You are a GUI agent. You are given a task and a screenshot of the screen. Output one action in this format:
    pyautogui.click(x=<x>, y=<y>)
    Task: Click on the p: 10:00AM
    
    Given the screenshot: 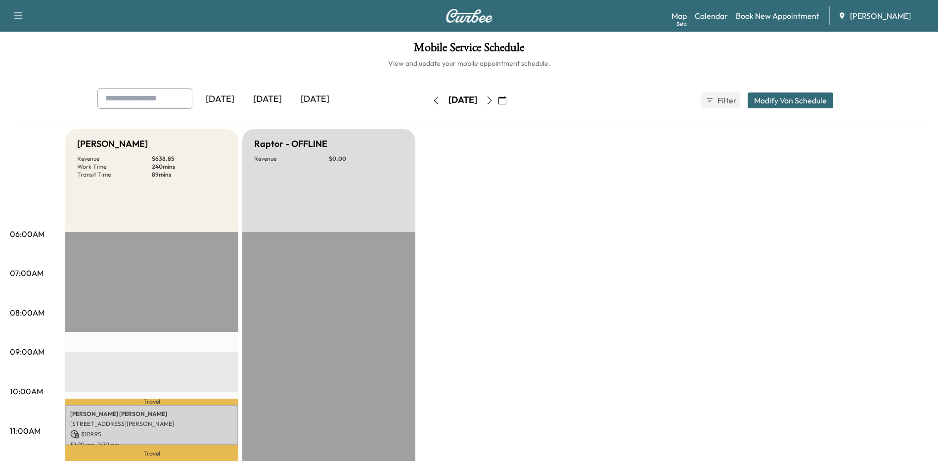 What is the action you would take?
    pyautogui.click(x=26, y=391)
    